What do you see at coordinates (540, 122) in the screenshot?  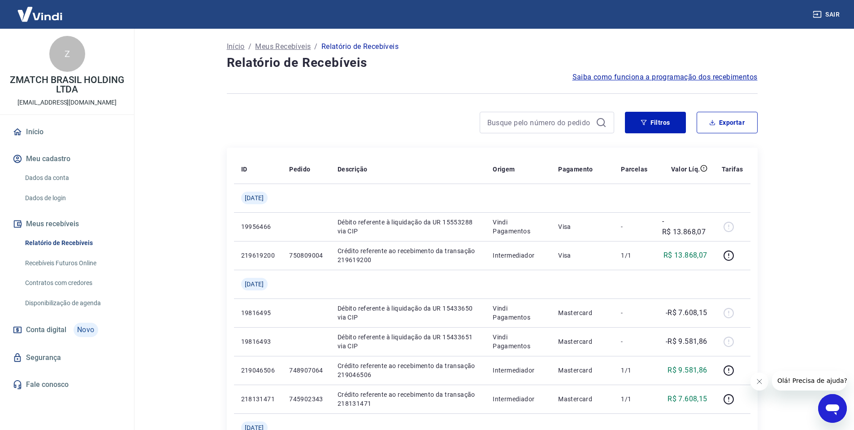 I see `input: Busque pelo número do pedido` at bounding box center [540, 122].